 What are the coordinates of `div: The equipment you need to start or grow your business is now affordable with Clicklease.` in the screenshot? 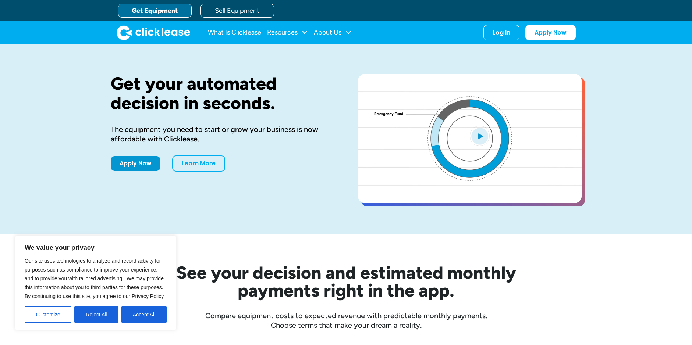 It's located at (223, 134).